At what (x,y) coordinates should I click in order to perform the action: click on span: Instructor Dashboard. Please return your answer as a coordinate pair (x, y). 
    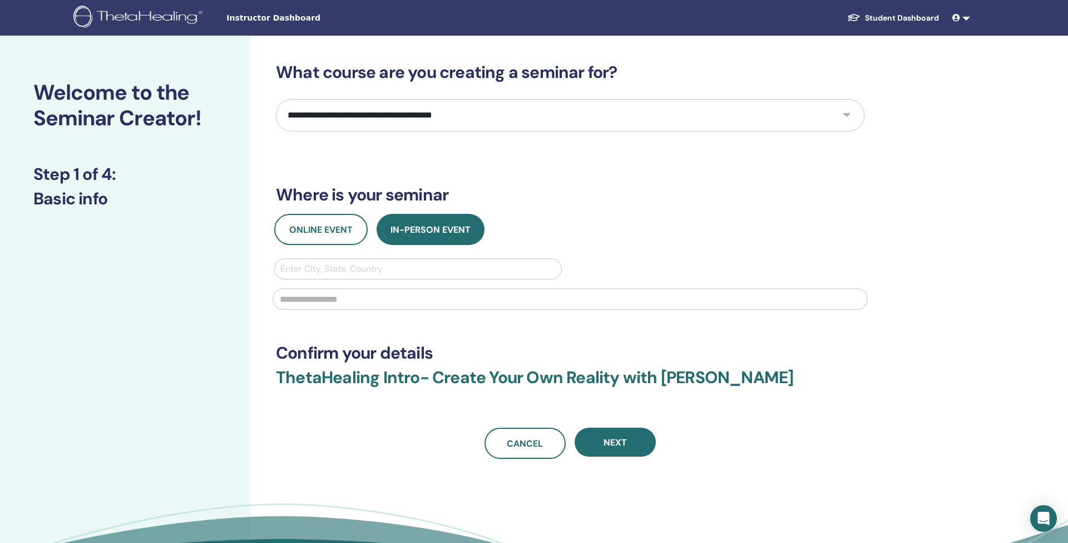
    Looking at the image, I should click on (310, 18).